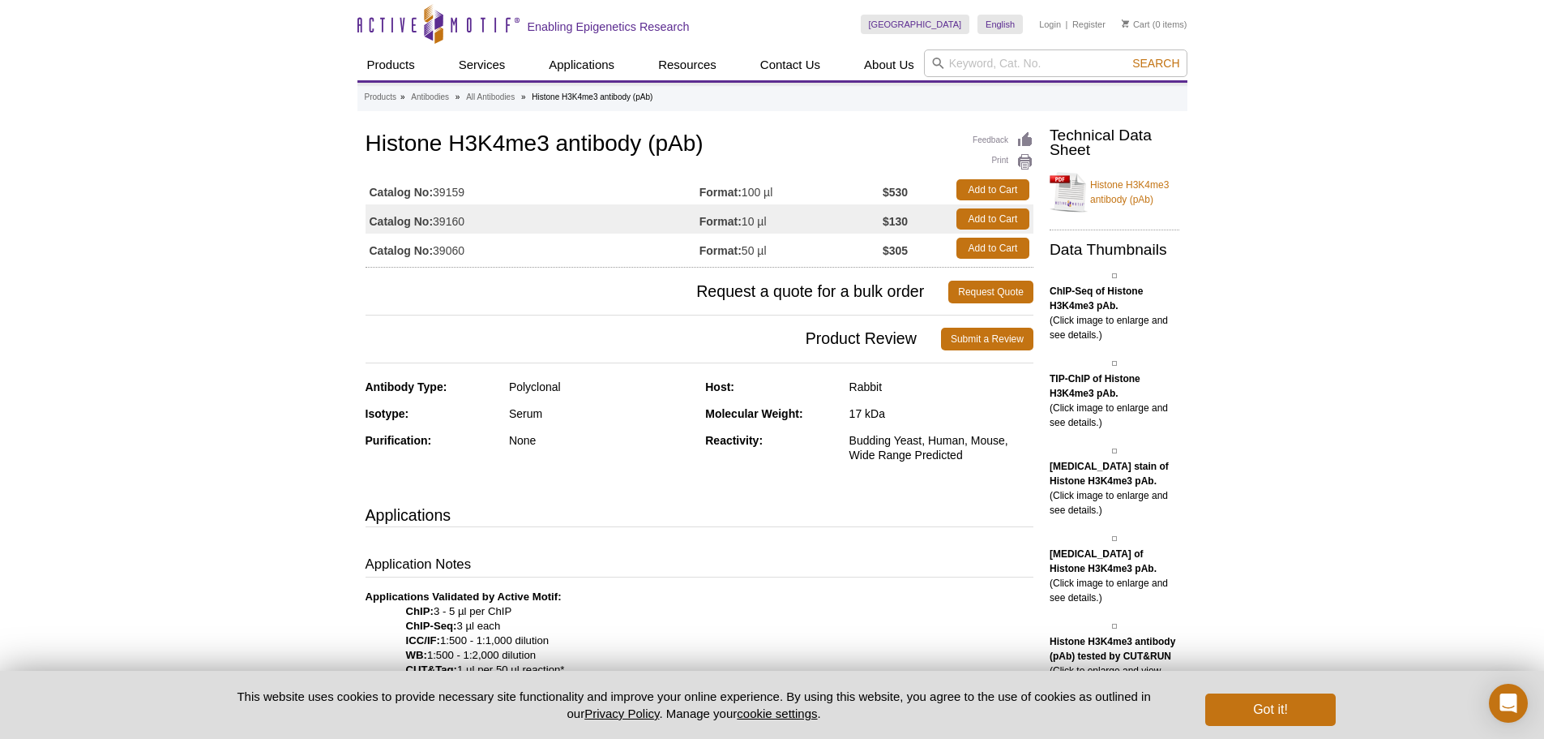  What do you see at coordinates (987, 339) in the screenshot?
I see `a: Submit a Review` at bounding box center [987, 339].